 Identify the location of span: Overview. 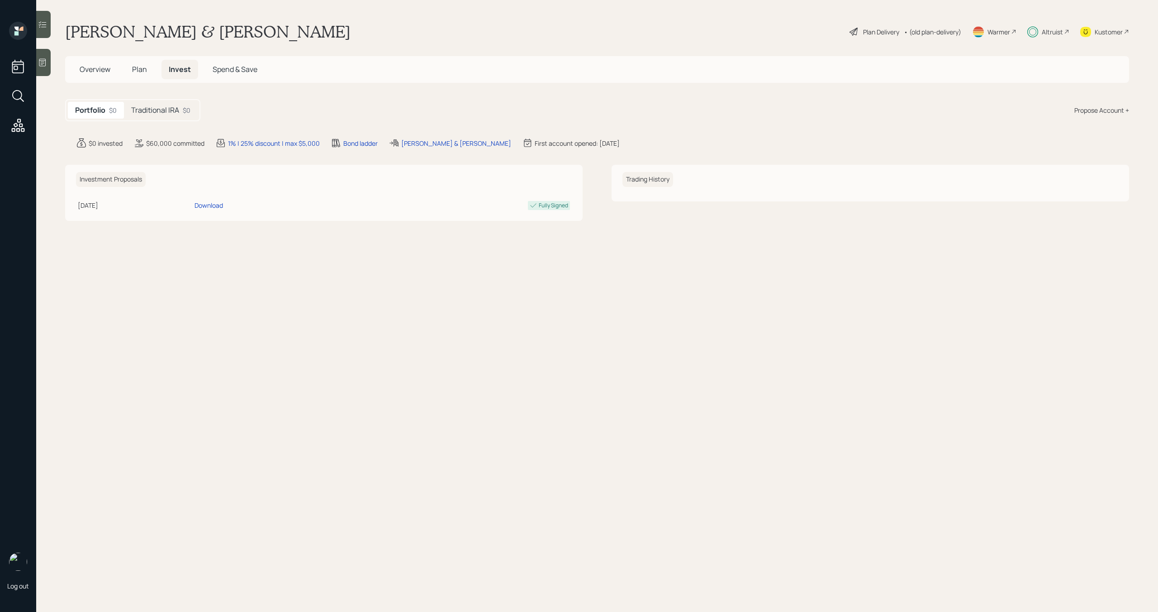
(95, 69).